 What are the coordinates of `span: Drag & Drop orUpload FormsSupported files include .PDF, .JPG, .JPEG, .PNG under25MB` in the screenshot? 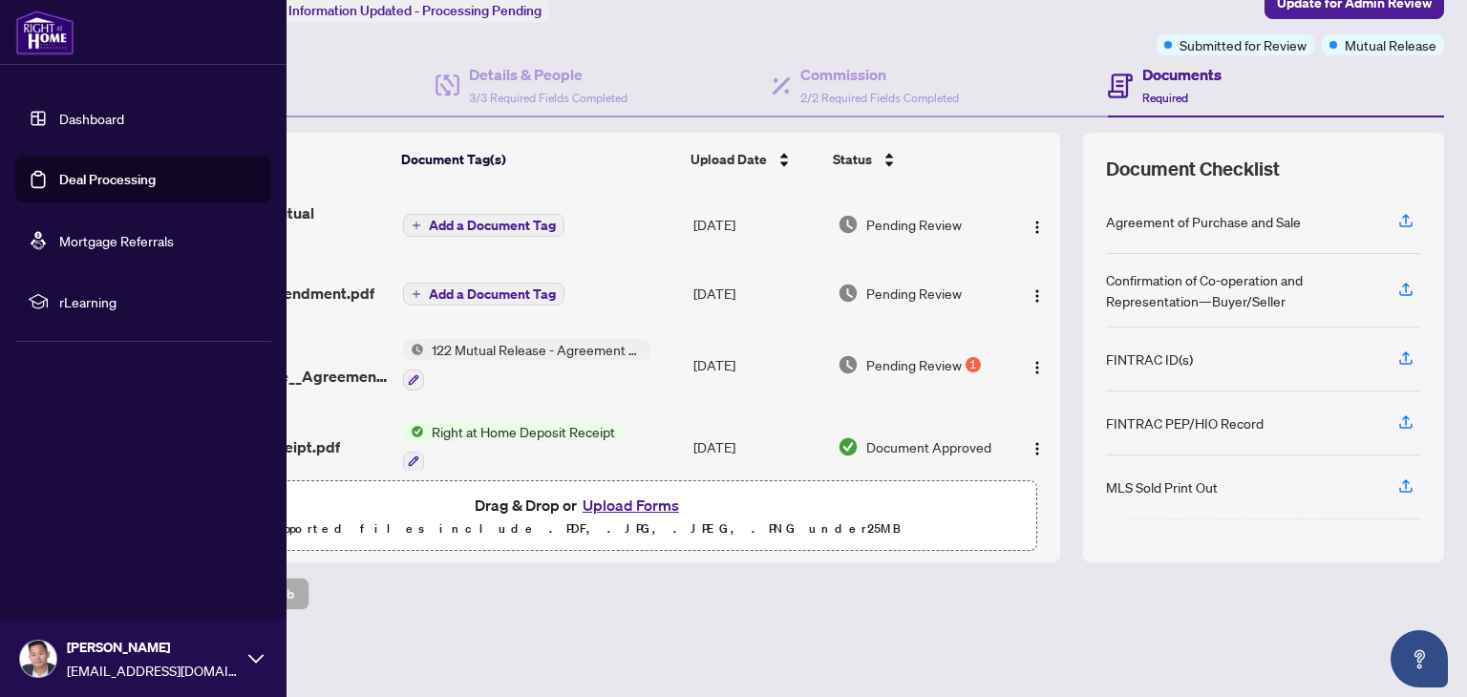 It's located at (580, 517).